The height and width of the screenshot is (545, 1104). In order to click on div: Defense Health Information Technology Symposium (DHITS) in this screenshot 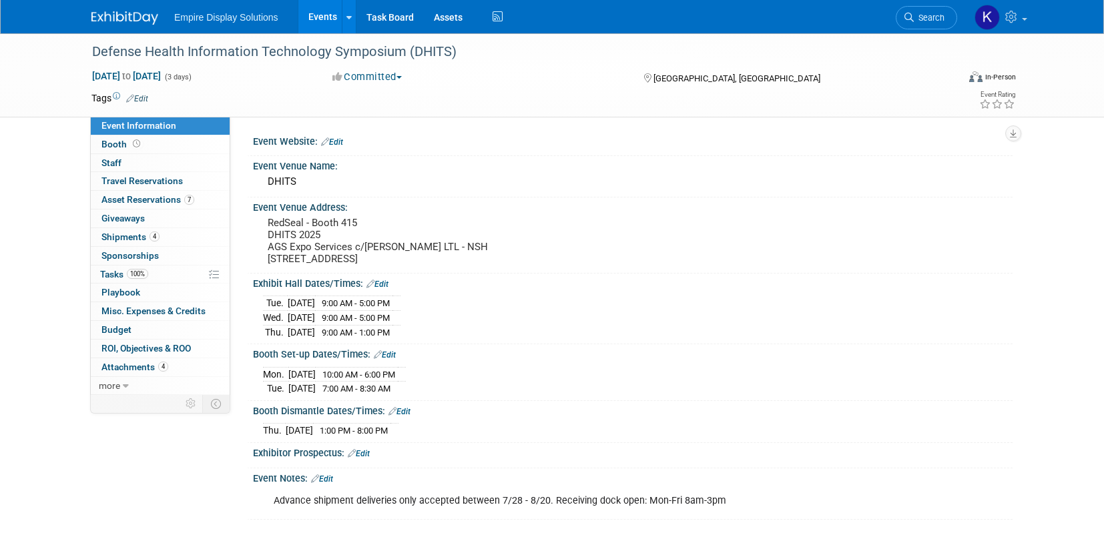, I will do `click(512, 52)`.